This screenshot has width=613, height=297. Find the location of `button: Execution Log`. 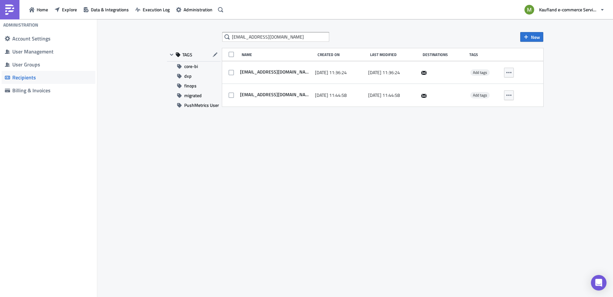

button: Execution Log is located at coordinates (152, 9).